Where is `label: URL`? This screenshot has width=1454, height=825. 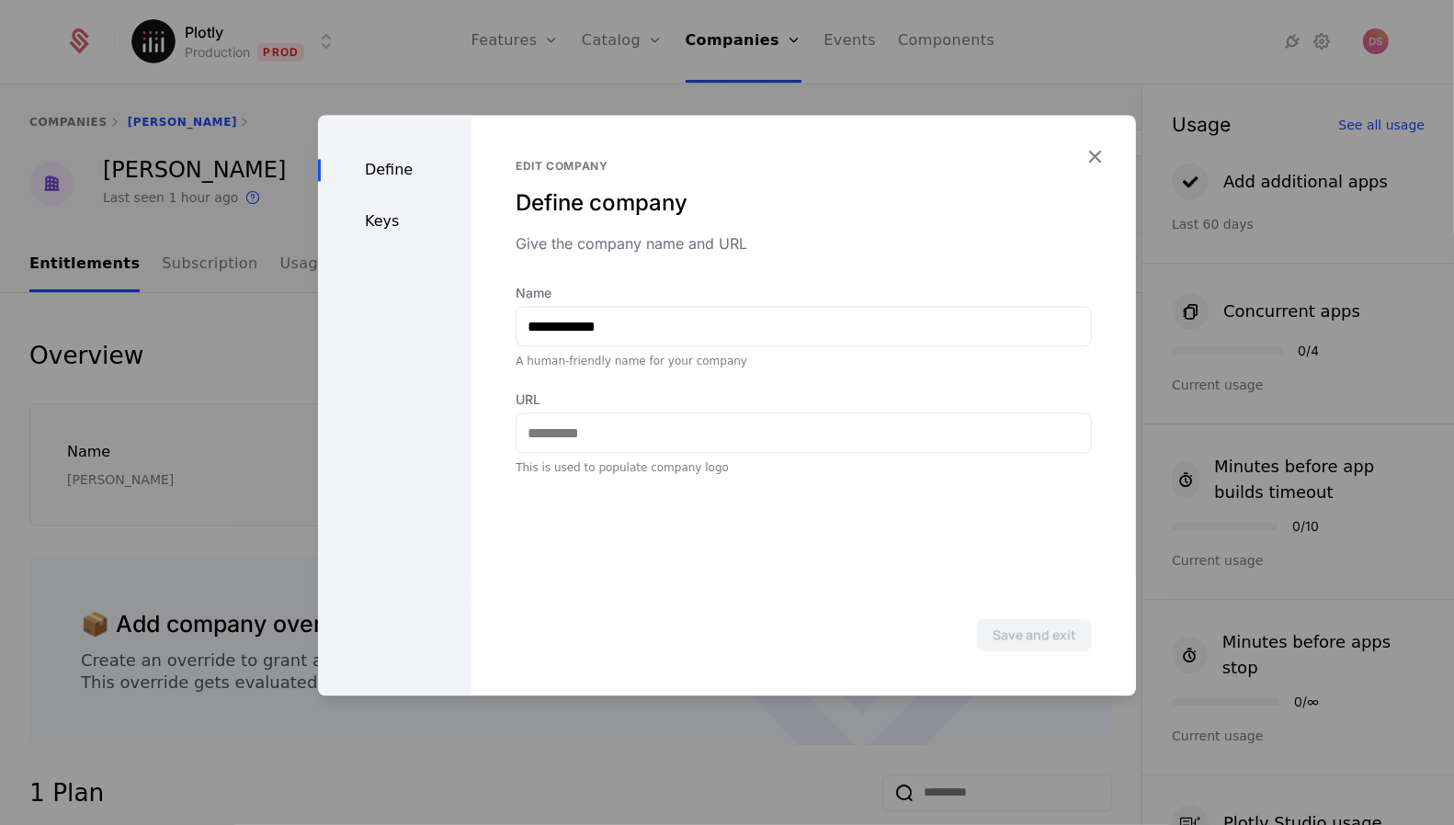 label: URL is located at coordinates (803, 400).